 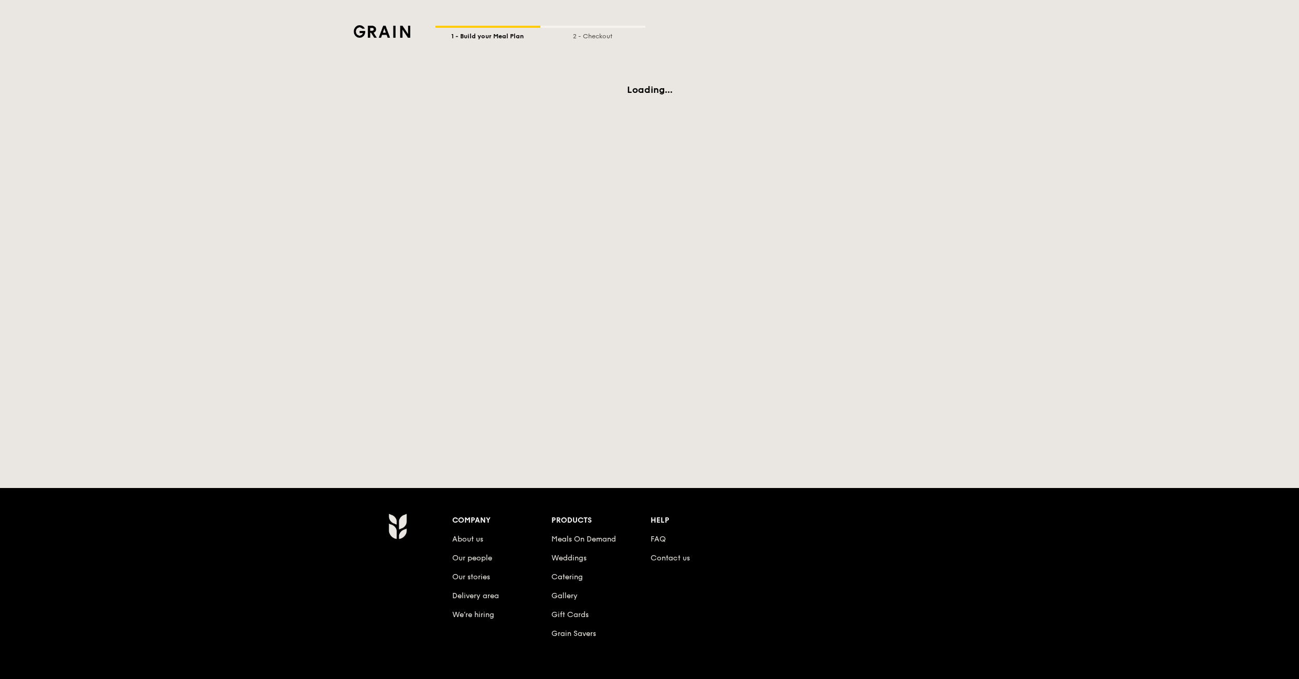 I want to click on a: Weddings, so click(x=569, y=558).